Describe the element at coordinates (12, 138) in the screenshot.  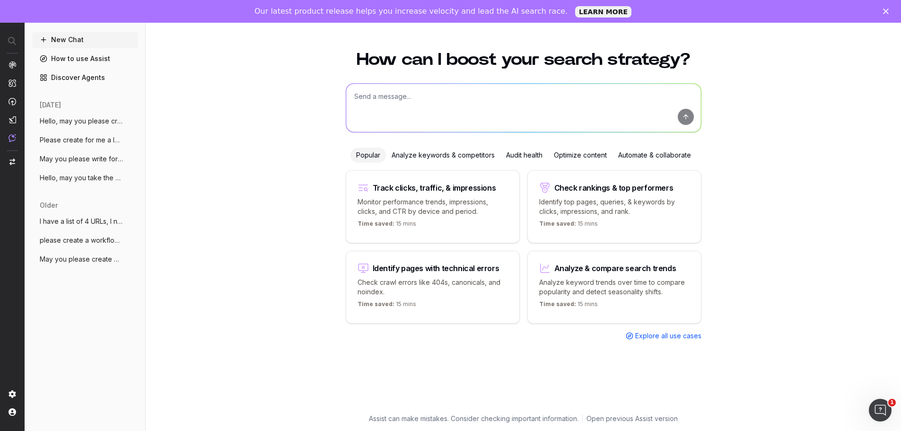
I see `img: Assist` at that location.